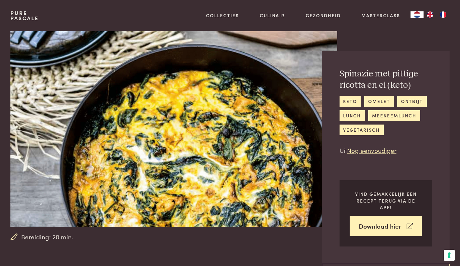 The height and width of the screenshot is (266, 460). What do you see at coordinates (352, 116) in the screenshot?
I see `a: lunch` at bounding box center [352, 116].